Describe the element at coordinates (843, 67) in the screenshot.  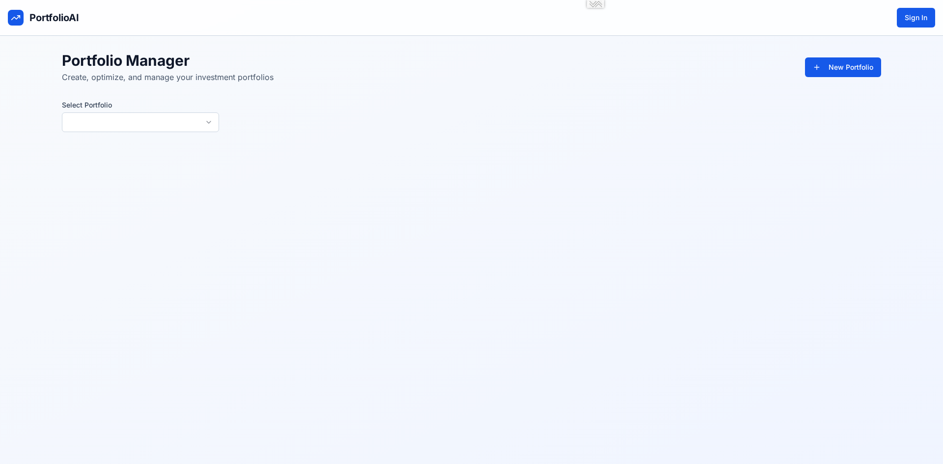
I see `button: New Portfolio` at that location.